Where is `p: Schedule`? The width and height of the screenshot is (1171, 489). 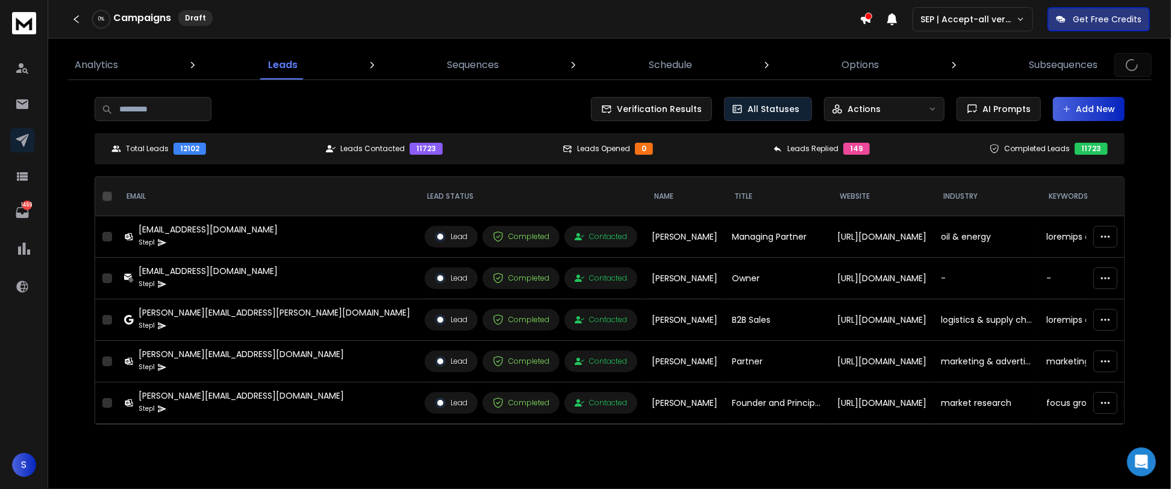
p: Schedule is located at coordinates (670, 65).